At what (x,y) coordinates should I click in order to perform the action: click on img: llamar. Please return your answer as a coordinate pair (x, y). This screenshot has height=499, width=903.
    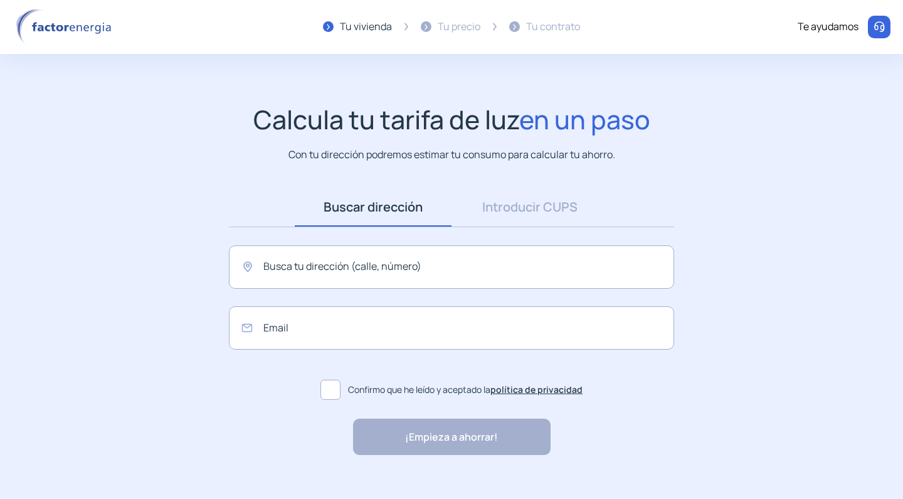
    Looking at the image, I should click on (880, 27).